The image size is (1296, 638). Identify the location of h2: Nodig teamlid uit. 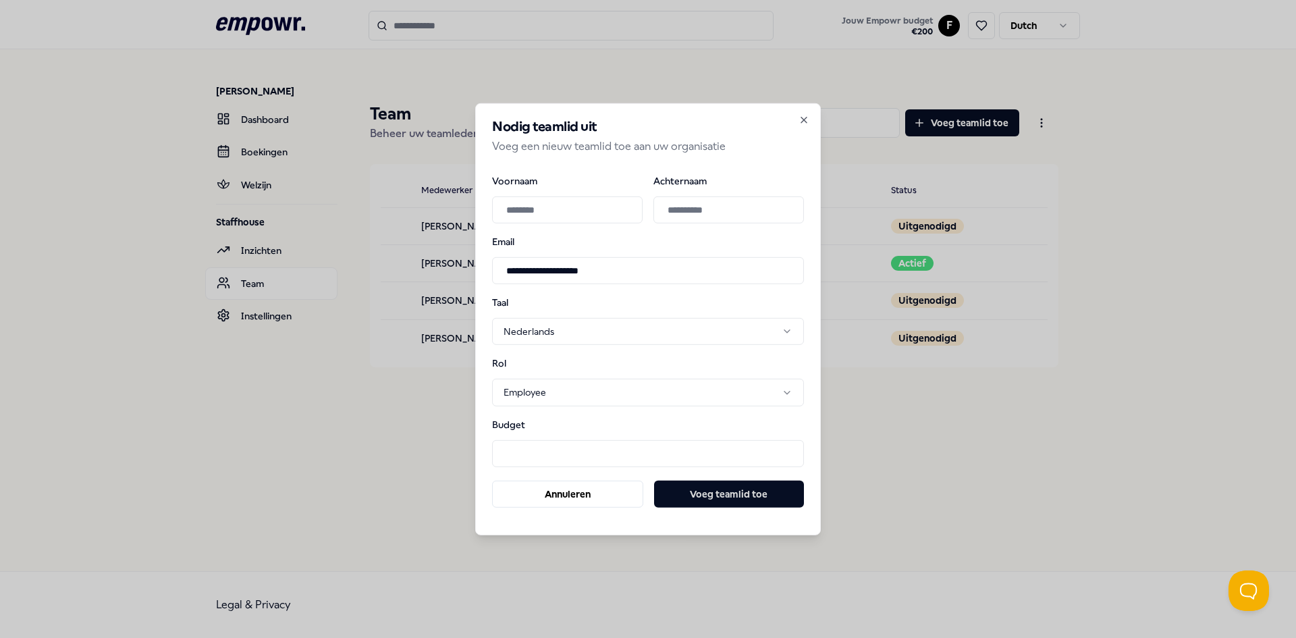
(648, 126).